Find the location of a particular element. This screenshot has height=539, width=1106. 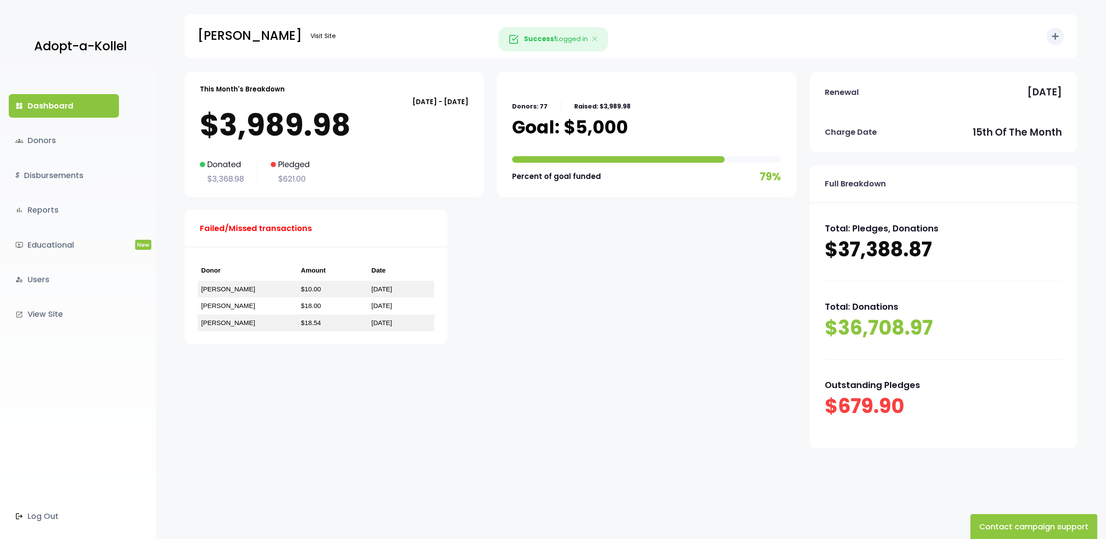

span: groups is located at coordinates (19, 141).